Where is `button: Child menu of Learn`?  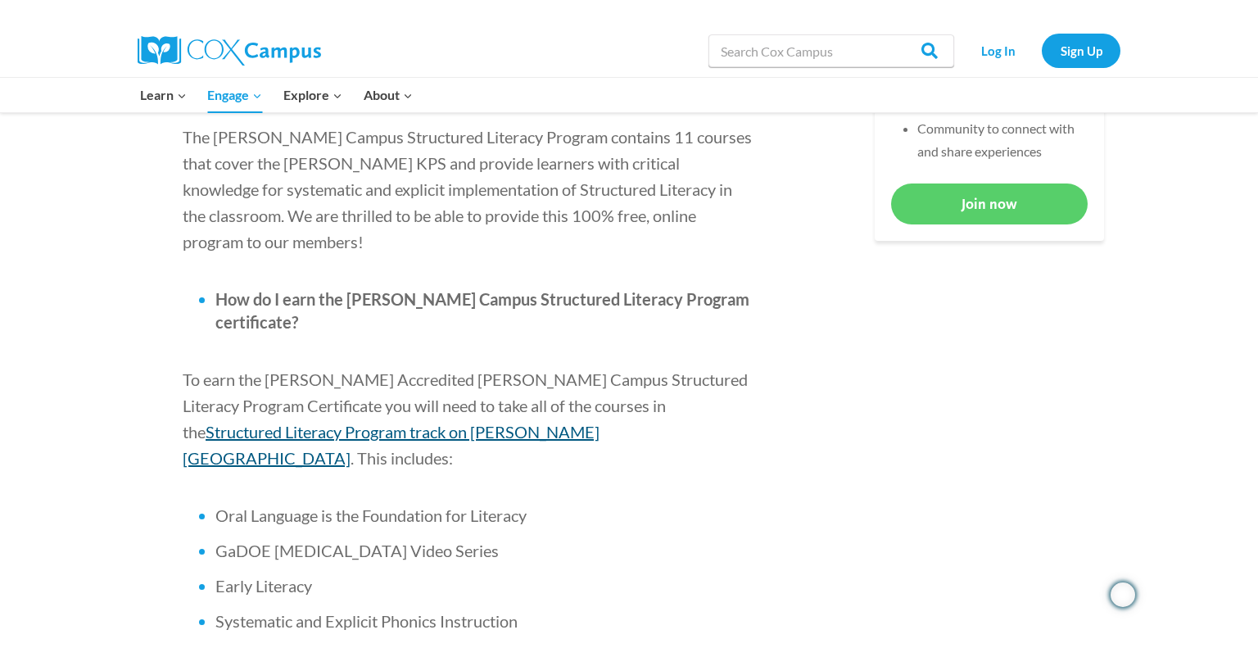
button: Child menu of Learn is located at coordinates (163, 95).